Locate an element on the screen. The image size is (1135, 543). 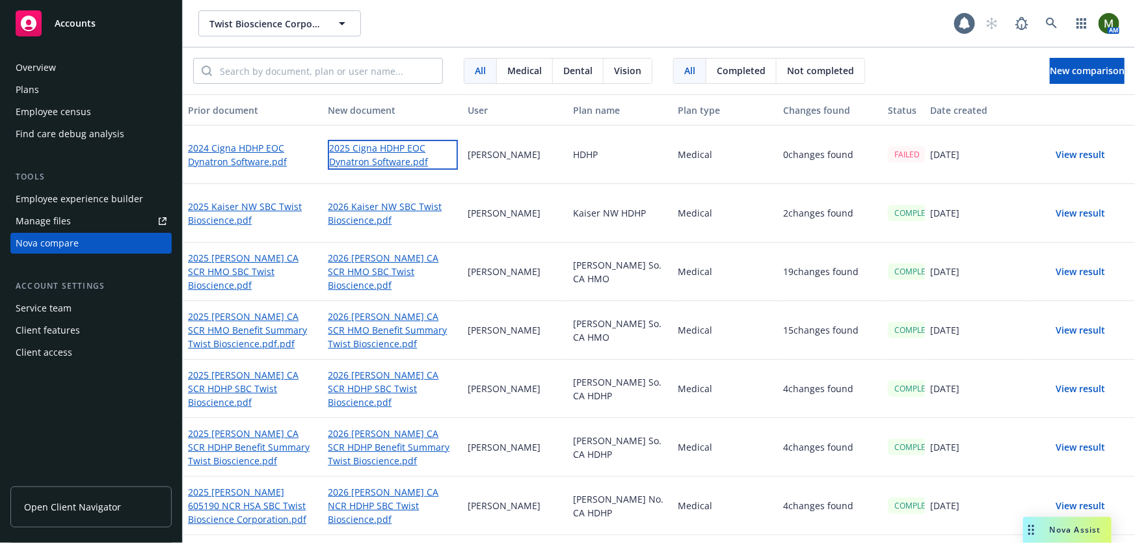
a: Employee census is located at coordinates (91, 112).